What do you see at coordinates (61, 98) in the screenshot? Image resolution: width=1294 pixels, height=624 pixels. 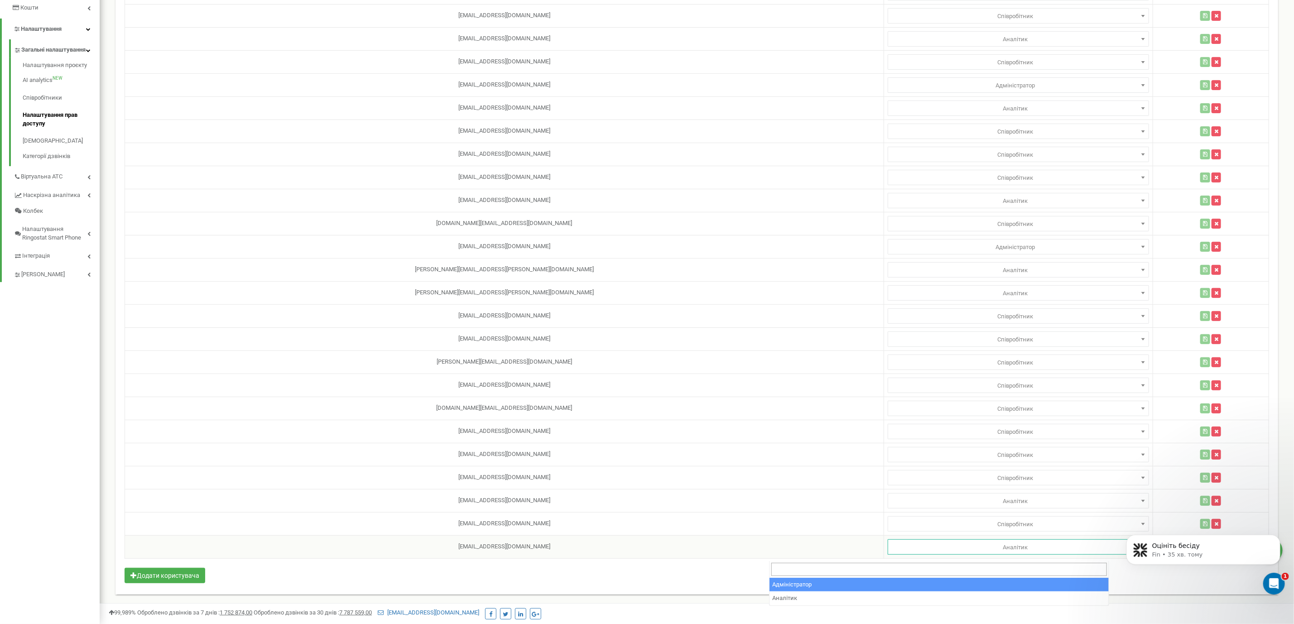 I see `a: Співробітники` at bounding box center [61, 98].